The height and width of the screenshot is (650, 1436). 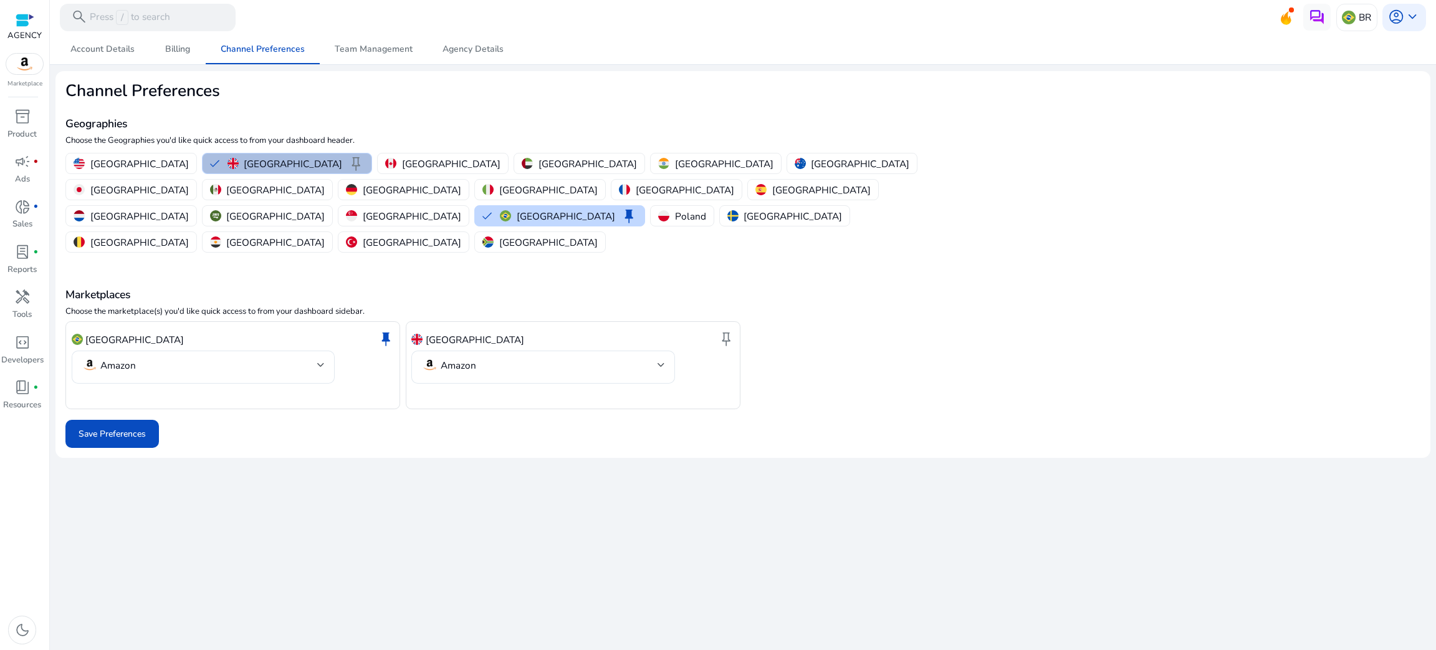 I want to click on img: za.svg, so click(x=488, y=242).